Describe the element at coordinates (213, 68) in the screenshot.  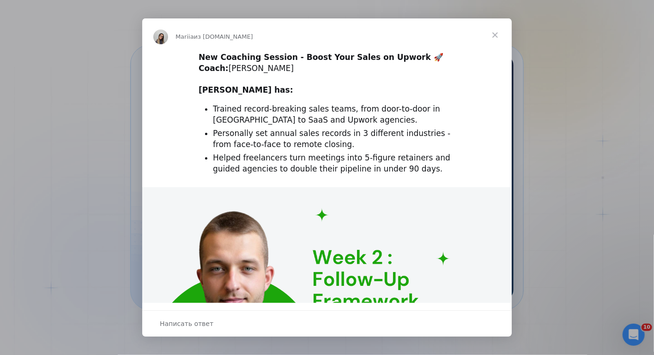
I see `b: Coach:` at that location.